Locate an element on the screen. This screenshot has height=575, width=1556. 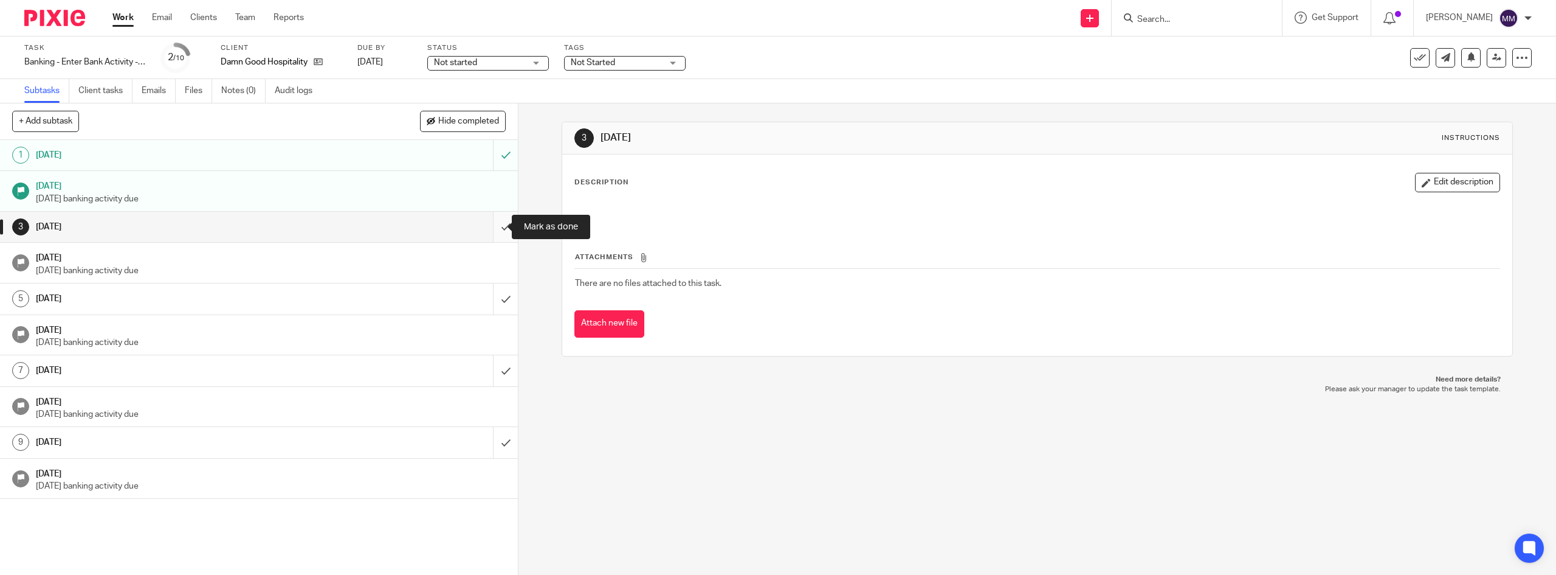
img: svg%3E is located at coordinates (1509, 18).